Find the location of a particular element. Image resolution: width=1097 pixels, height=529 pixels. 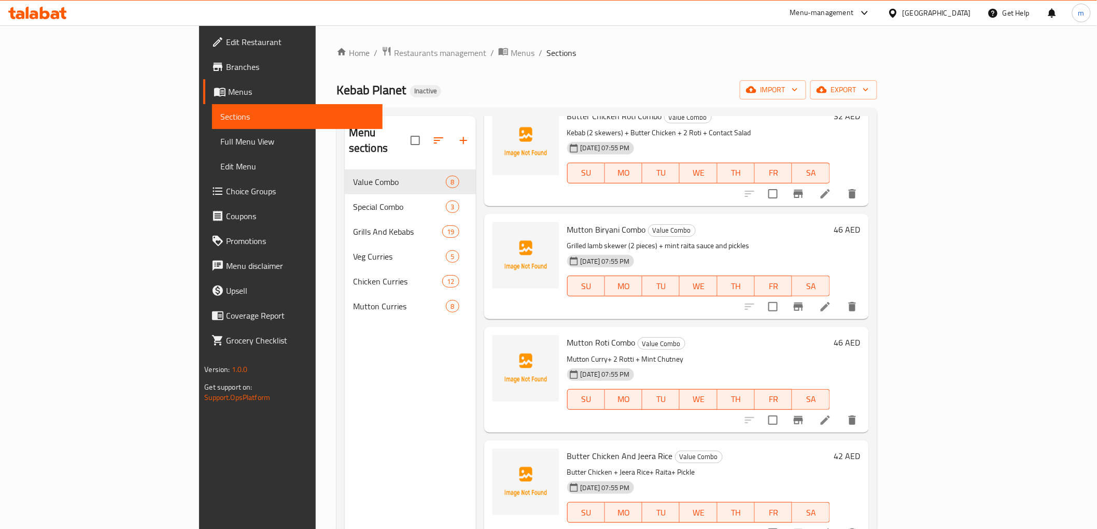

span: export is located at coordinates (843, 90).